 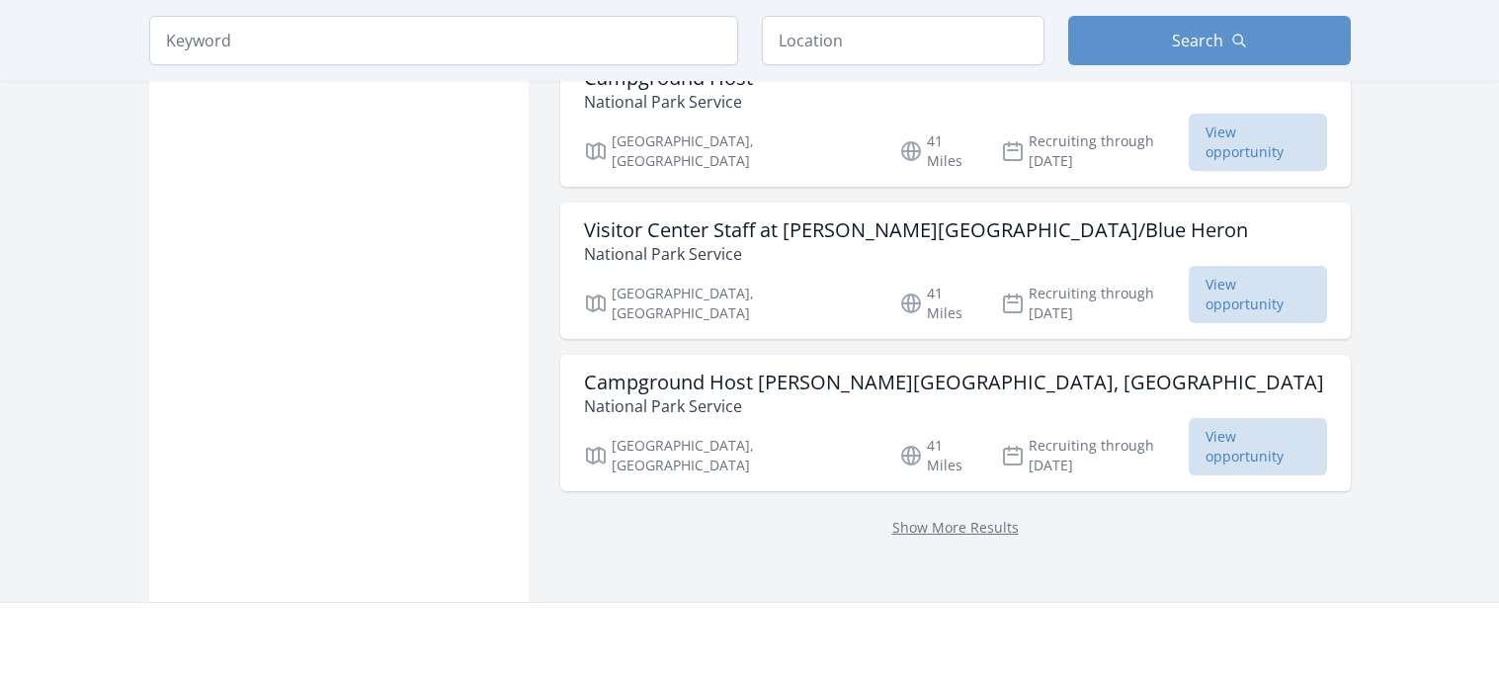 I want to click on span: Search, so click(x=1198, y=41).